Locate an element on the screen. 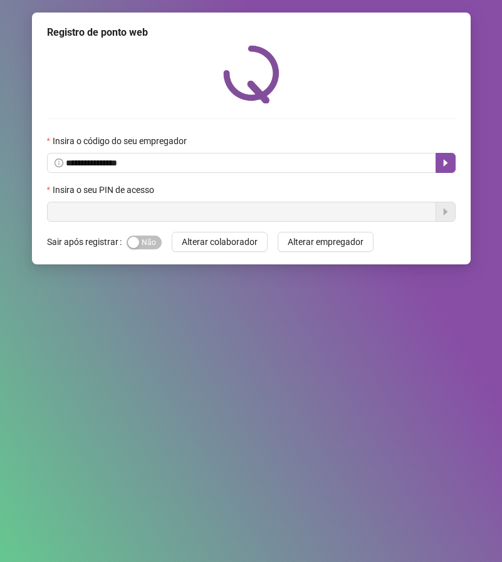 The image size is (502, 562). label: Insira o seu PIN de acesso is located at coordinates (105, 190).